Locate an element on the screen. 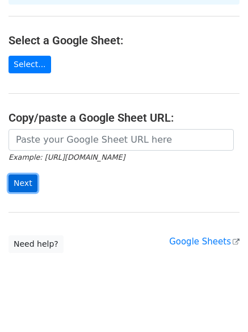 This screenshot has height=332, width=248. a: Need help? is located at coordinates (36, 244).